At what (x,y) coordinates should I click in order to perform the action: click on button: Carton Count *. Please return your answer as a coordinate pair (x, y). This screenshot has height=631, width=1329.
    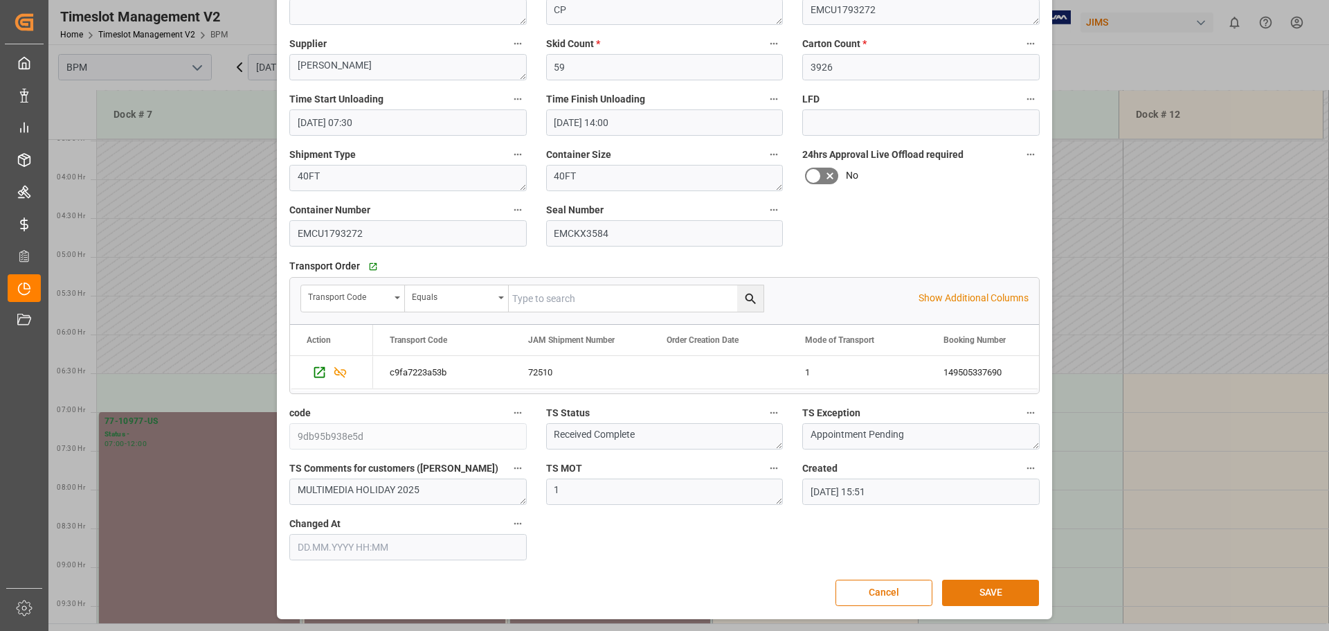
    Looking at the image, I should click on (1031, 44).